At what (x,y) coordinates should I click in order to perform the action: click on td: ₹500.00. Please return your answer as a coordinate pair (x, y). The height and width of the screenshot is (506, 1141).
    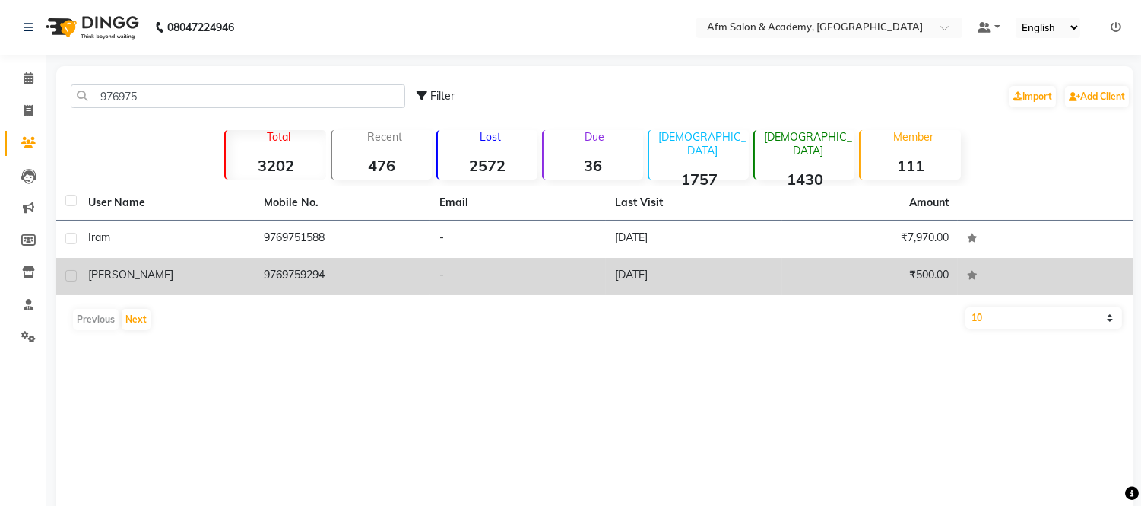
    Looking at the image, I should click on (870, 276).